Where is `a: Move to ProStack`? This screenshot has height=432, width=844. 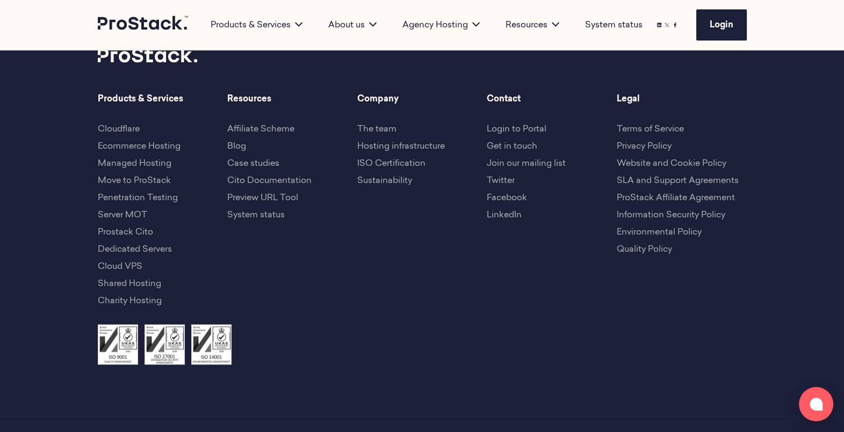
a: Move to ProStack is located at coordinates (134, 180).